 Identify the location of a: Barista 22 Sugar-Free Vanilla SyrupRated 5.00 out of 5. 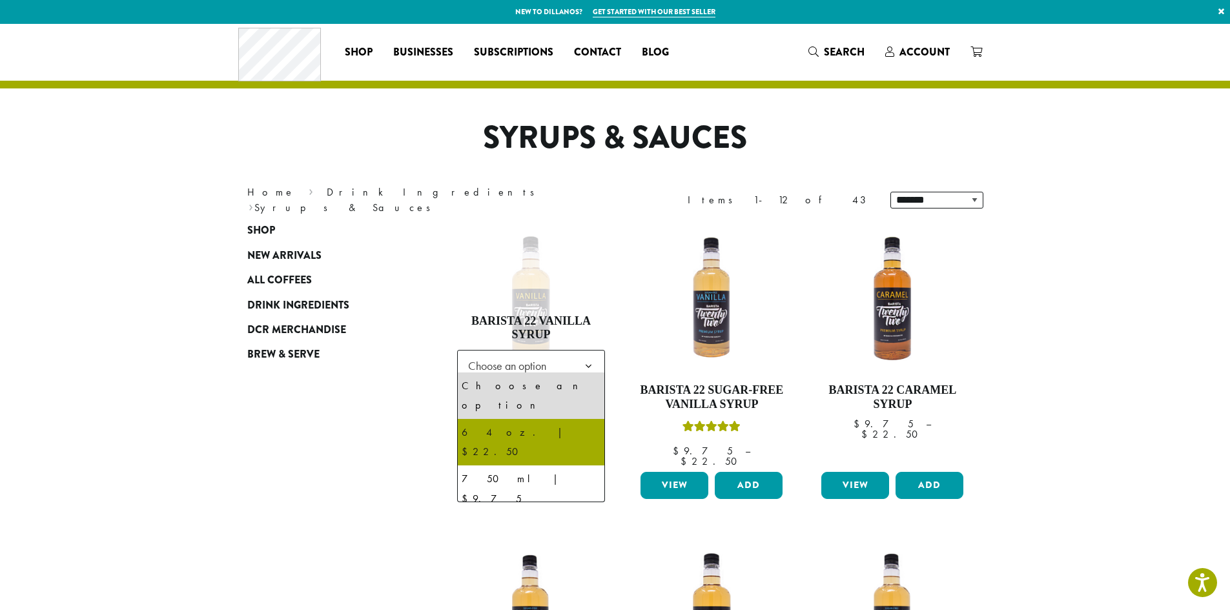
(711, 345).